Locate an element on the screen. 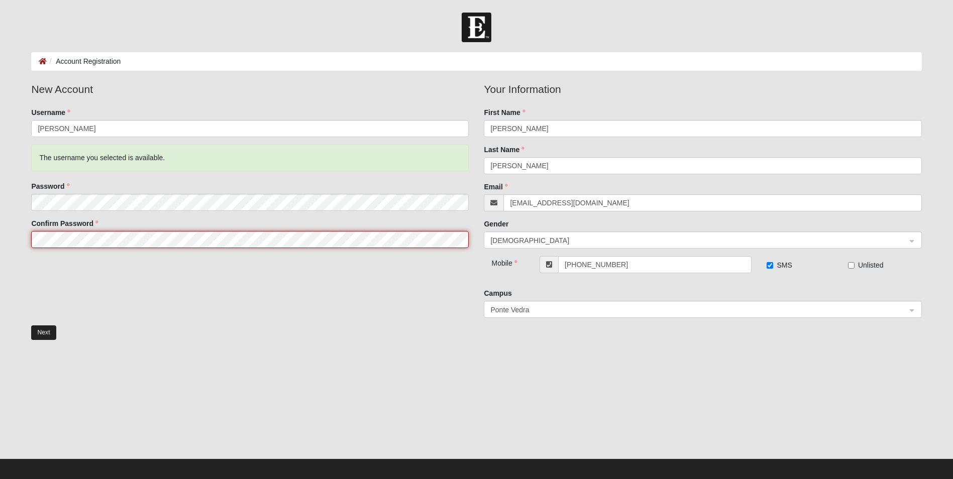  legend: New Account is located at coordinates (250, 89).